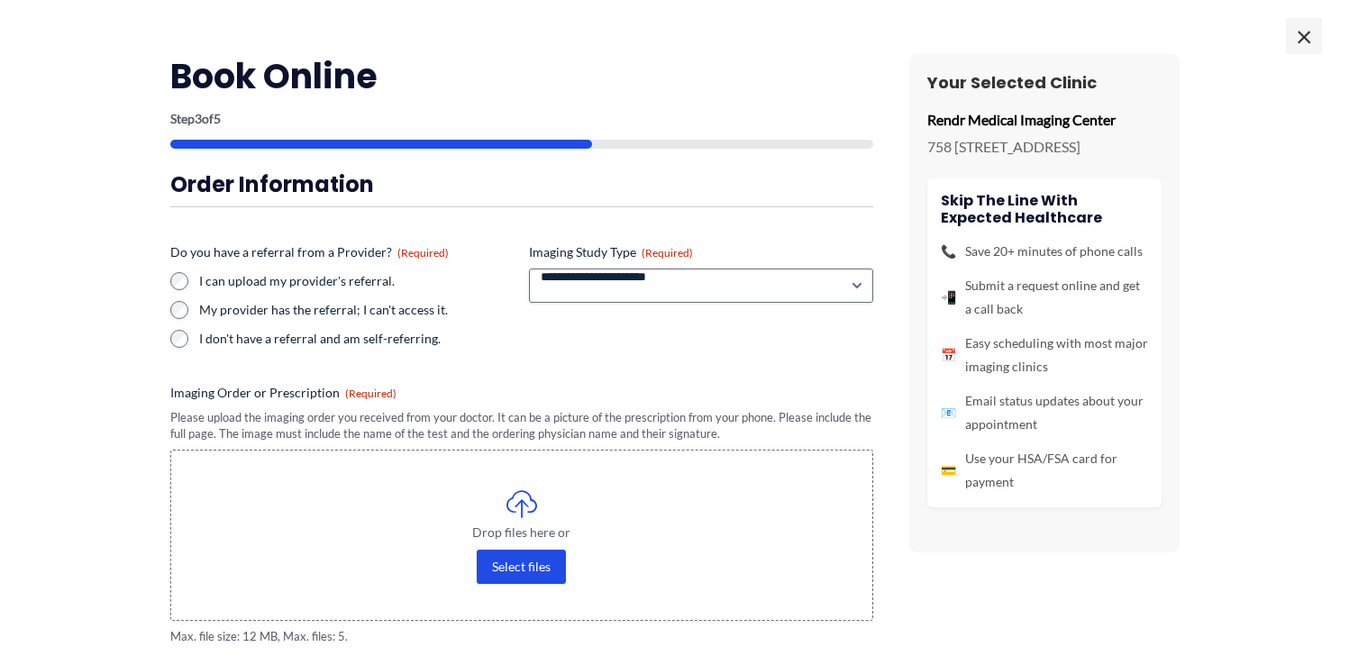 The width and height of the screenshot is (1349, 665). I want to click on span: Drop files here or, so click(522, 533).